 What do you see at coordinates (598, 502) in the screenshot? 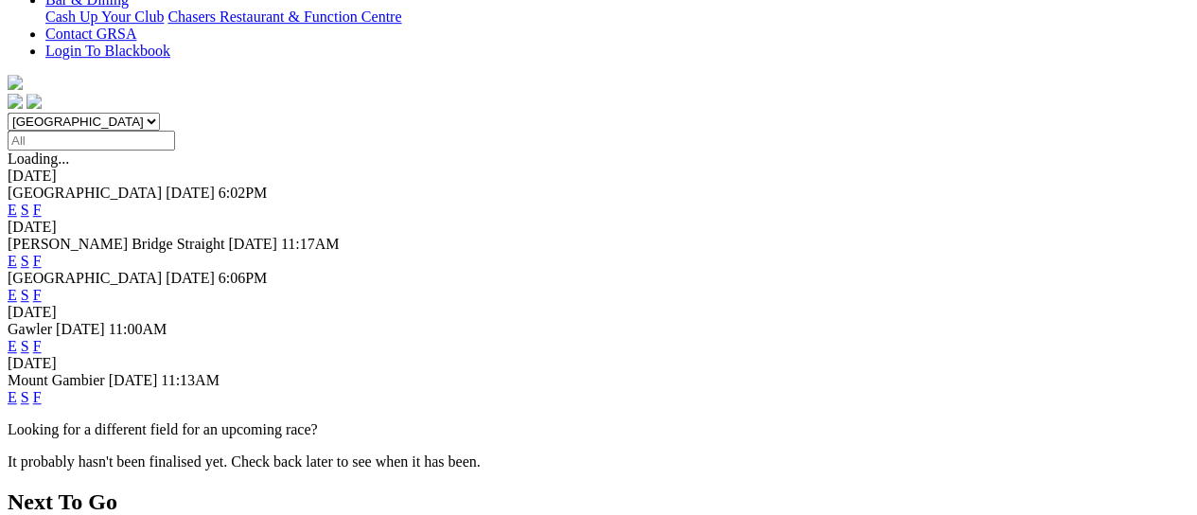
I see `h2: Next To Go` at bounding box center [598, 502].